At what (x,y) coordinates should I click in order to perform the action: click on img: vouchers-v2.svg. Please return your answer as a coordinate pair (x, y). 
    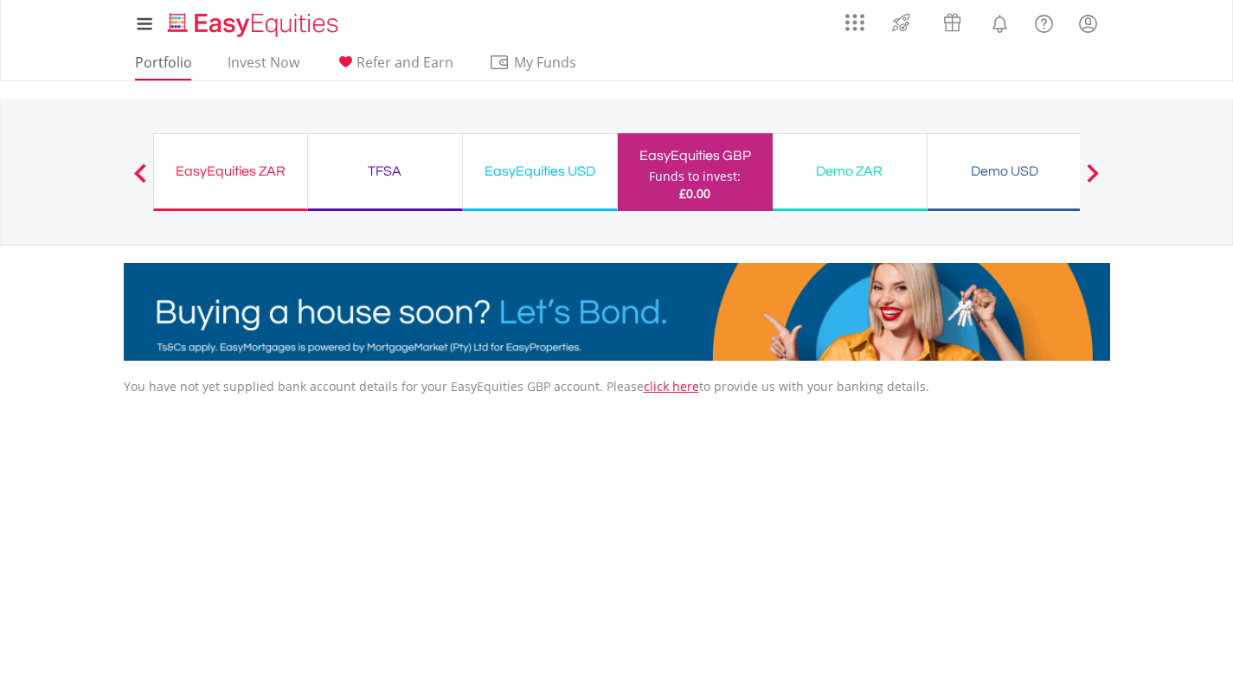
    Looking at the image, I should click on (952, 22).